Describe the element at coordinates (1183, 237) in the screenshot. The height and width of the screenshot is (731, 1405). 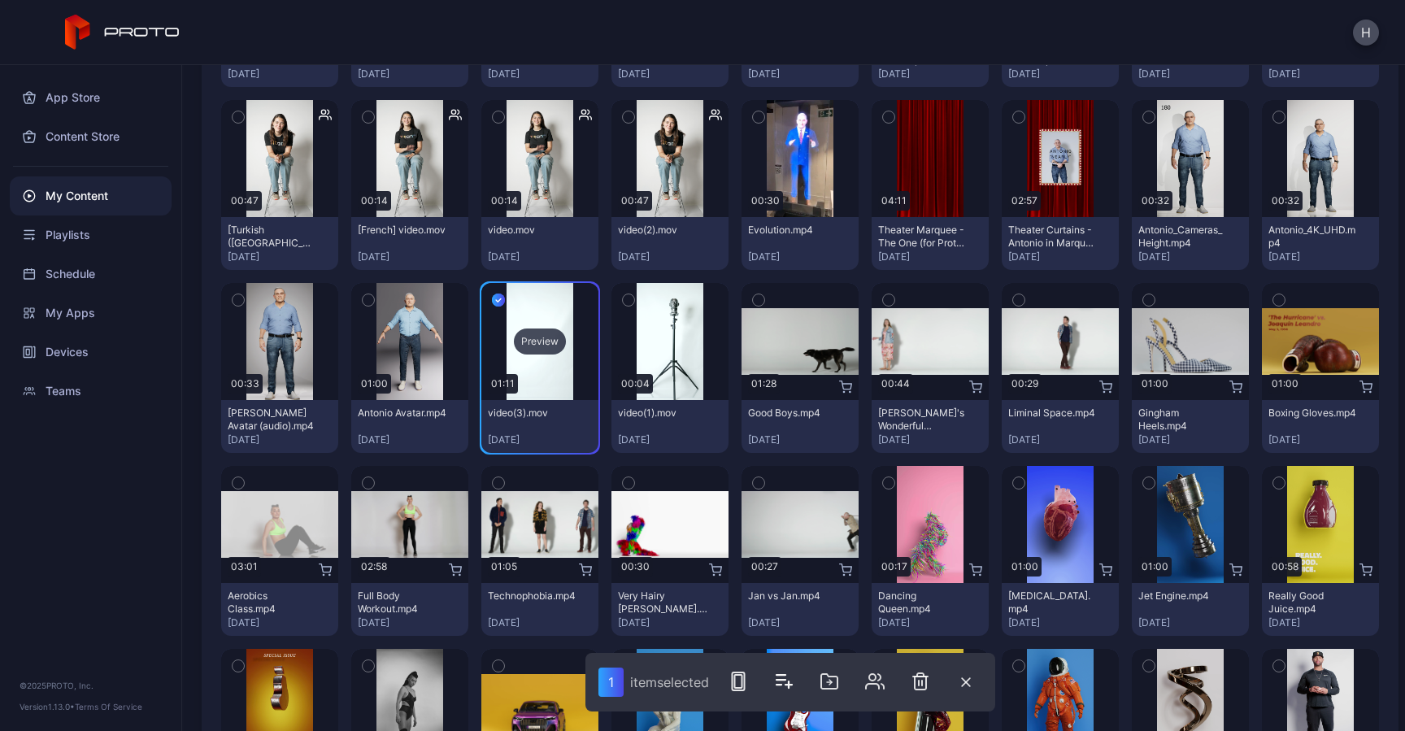
I see `div: Antonio_Cameras_Height.mp4` at that location.